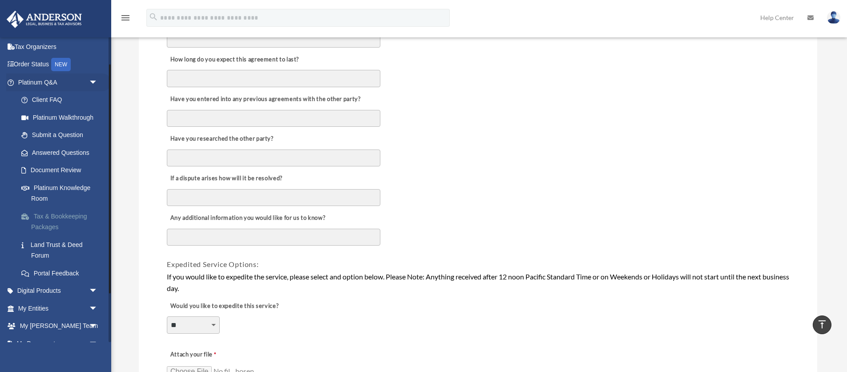 This screenshot has width=847, height=372. What do you see at coordinates (126, 18) in the screenshot?
I see `i: menu` at bounding box center [126, 18].